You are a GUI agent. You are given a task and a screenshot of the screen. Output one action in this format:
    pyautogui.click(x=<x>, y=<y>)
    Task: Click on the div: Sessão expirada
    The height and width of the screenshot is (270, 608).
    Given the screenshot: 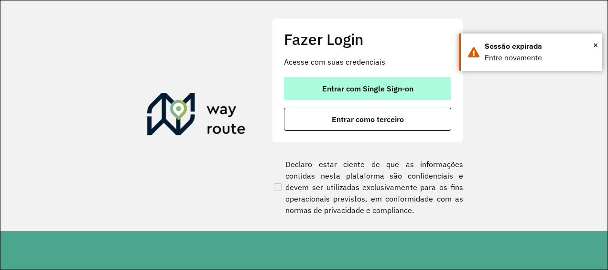 What is the action you would take?
    pyautogui.click(x=540, y=46)
    